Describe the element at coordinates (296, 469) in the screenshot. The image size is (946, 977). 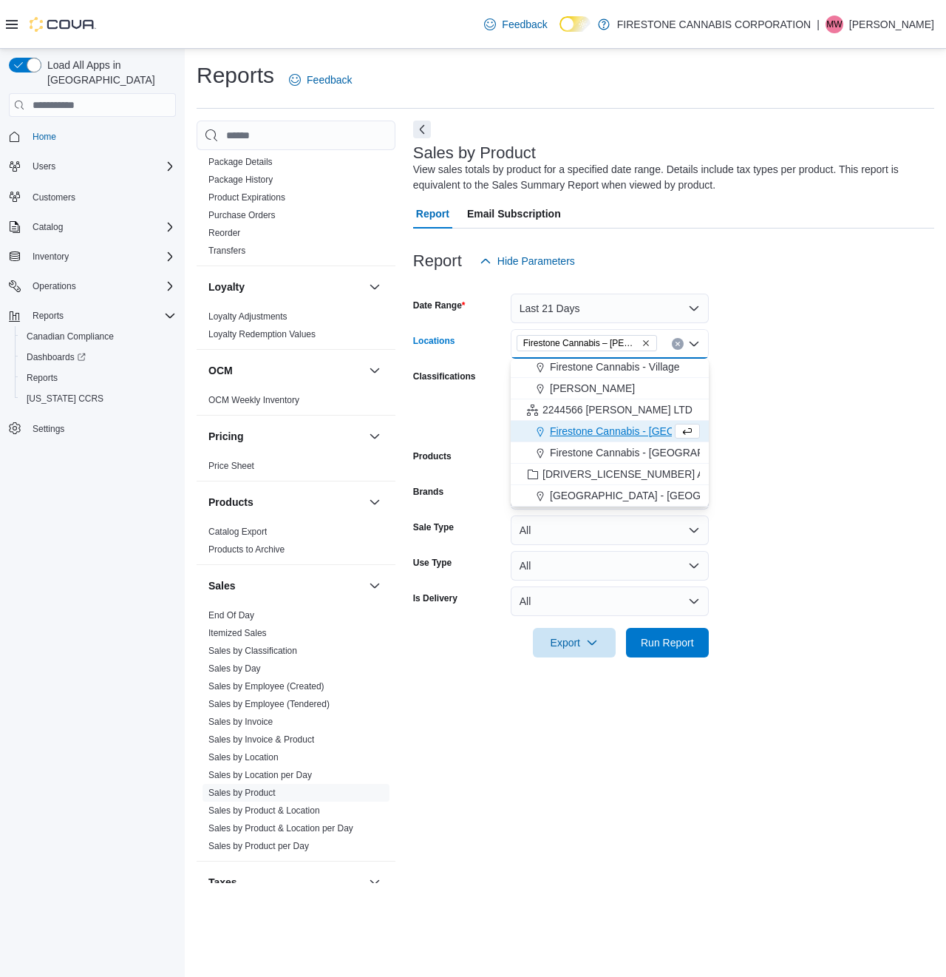
I see `div: Pricing` at that location.